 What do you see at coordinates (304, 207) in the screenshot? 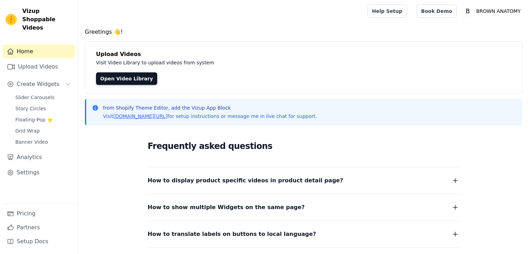
I see `button: How to show multiple Widgets on the same page?` at bounding box center [304, 207].